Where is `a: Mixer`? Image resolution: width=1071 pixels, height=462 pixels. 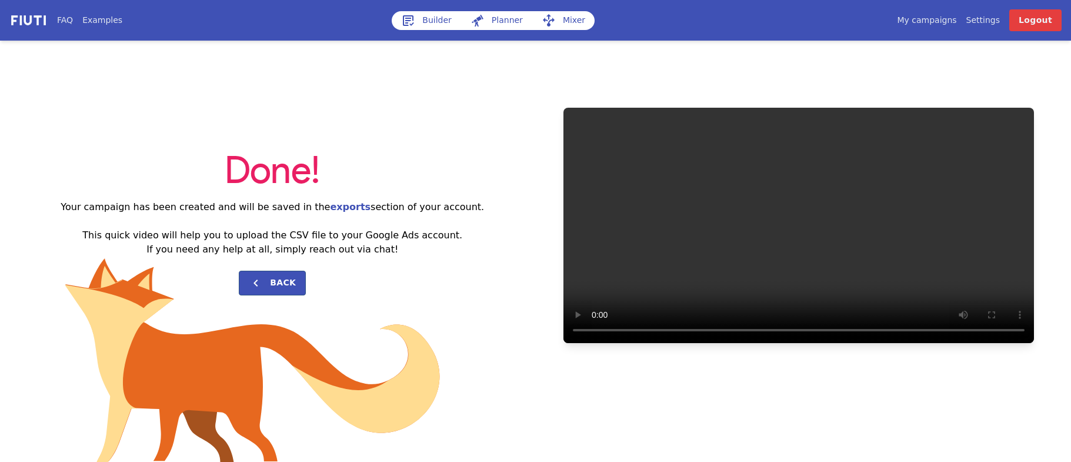 a: Mixer is located at coordinates (563, 21).